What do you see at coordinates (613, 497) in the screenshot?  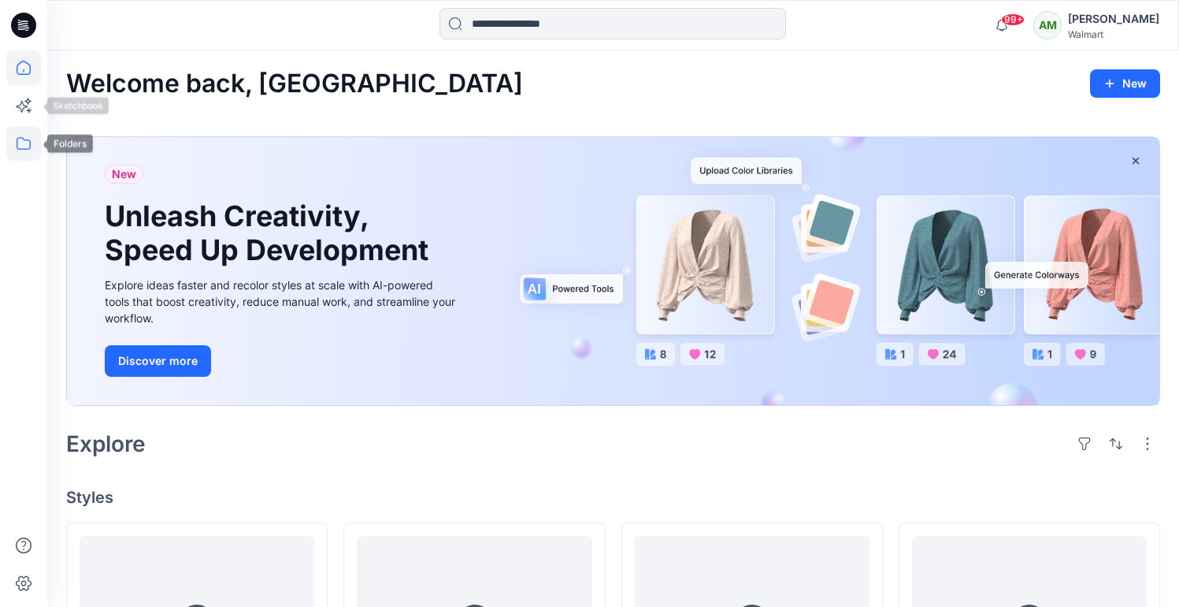 I see `h4: Styles` at bounding box center [613, 497].